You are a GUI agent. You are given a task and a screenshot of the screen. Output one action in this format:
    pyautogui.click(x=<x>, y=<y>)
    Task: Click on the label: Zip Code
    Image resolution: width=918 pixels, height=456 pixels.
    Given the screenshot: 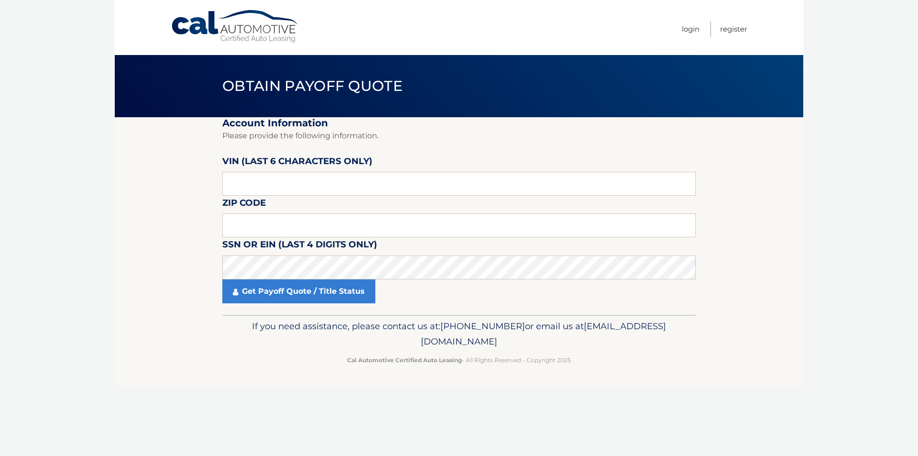 What is the action you would take?
    pyautogui.click(x=244, y=204)
    